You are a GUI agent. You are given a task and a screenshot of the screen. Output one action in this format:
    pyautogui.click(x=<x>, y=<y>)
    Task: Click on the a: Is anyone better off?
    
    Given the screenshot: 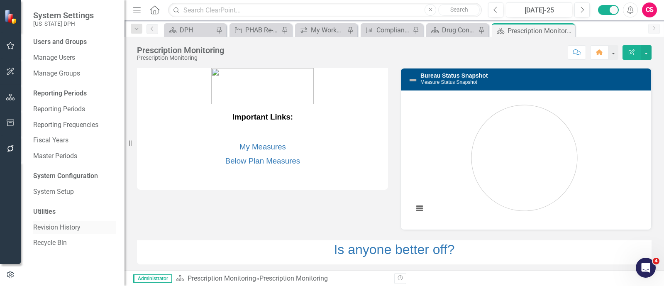 What is the action you would take?
    pyautogui.click(x=394, y=249)
    